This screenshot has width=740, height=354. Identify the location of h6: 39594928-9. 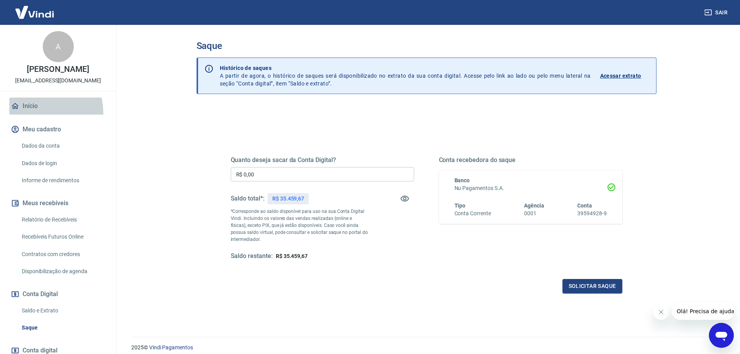
(592, 213).